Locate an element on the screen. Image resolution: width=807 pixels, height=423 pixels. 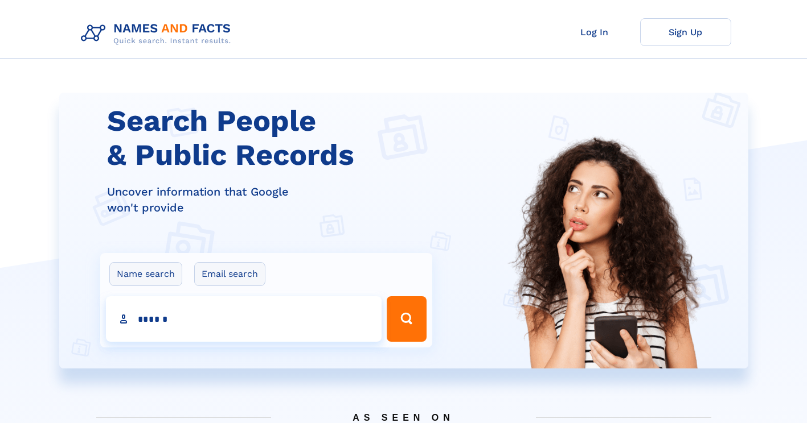
a: Log In is located at coordinates (594, 32).